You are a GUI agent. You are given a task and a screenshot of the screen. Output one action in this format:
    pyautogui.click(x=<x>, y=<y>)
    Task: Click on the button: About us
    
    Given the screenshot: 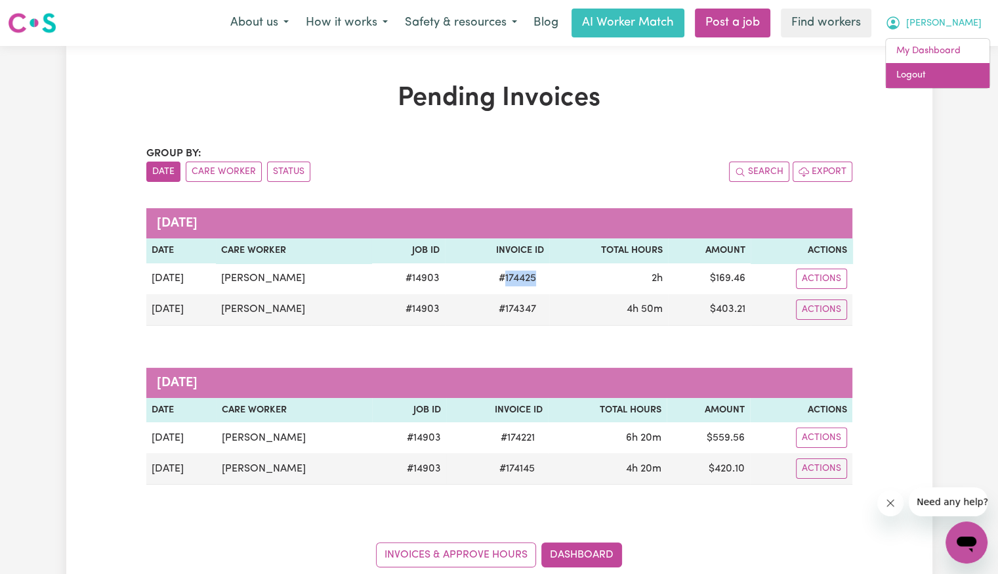 What is the action you would take?
    pyautogui.click(x=259, y=23)
    